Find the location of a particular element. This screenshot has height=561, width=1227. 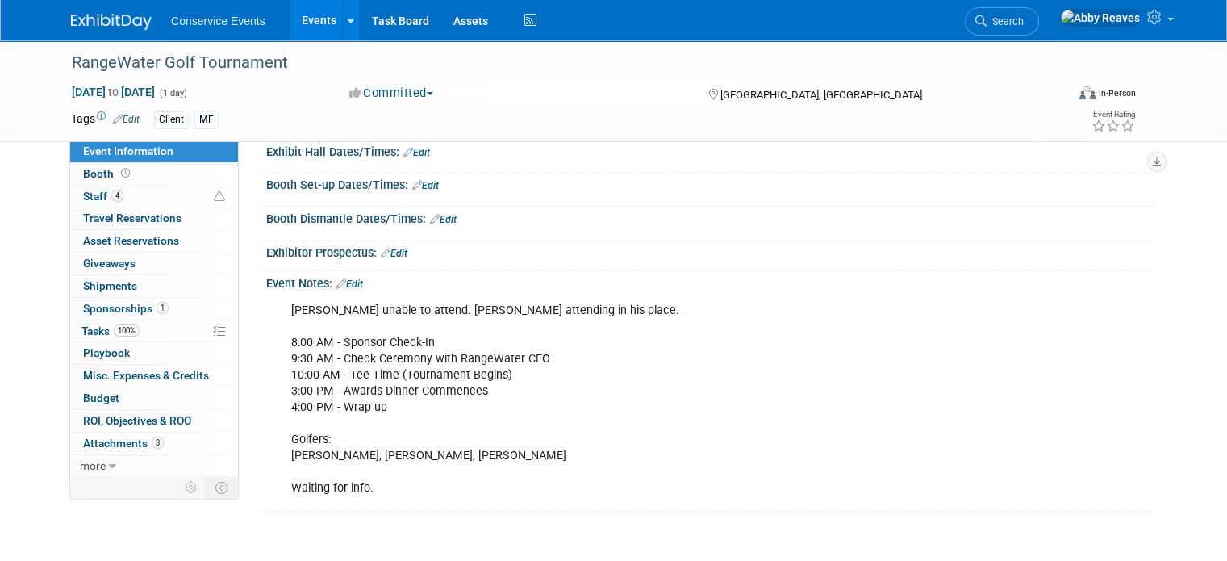

a: Sponsorships1 is located at coordinates (154, 308).